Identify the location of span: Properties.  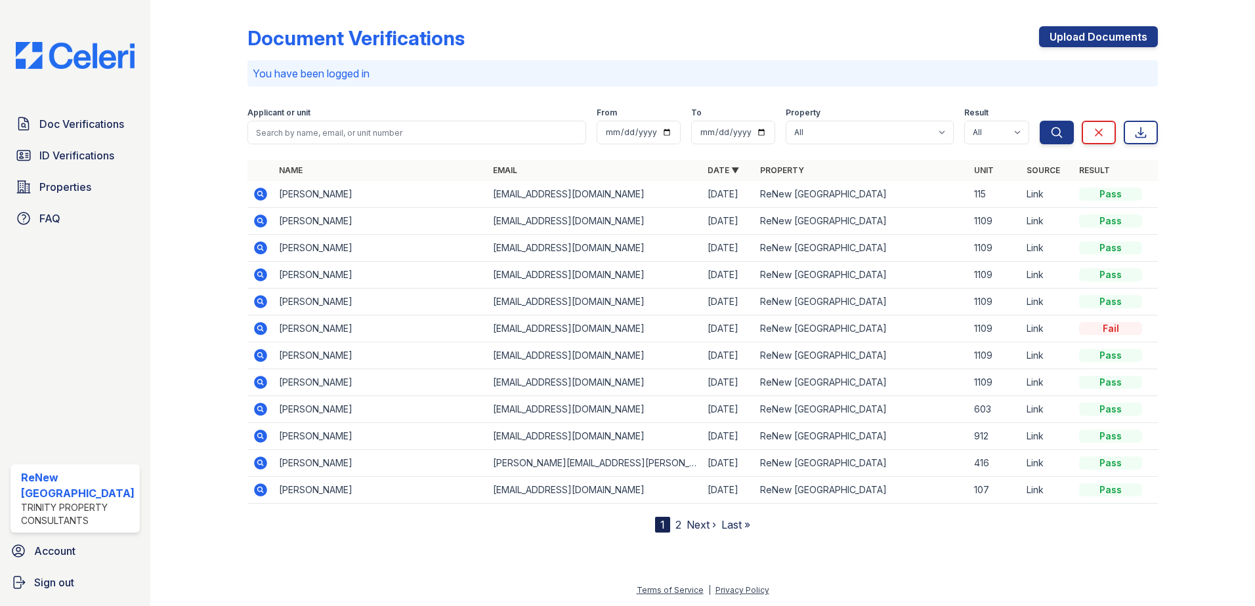
(65, 187).